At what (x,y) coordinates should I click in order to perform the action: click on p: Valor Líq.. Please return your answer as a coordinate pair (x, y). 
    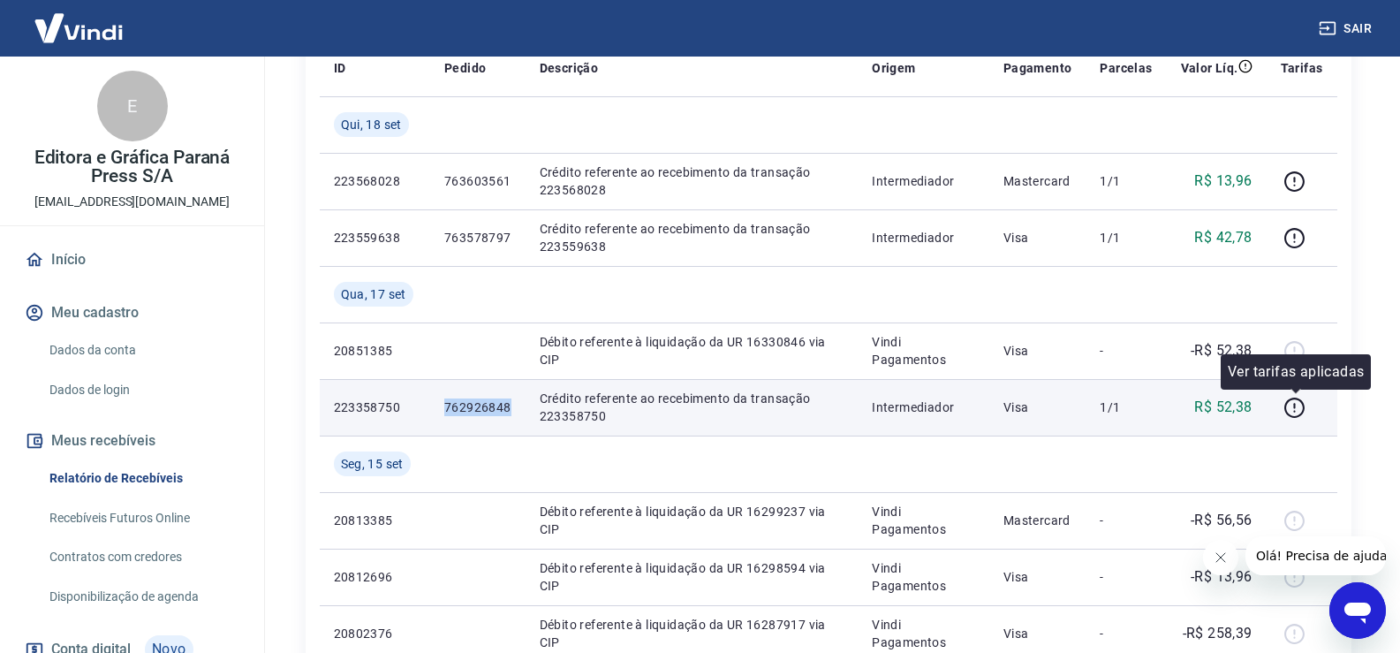
    Looking at the image, I should click on (1209, 68).